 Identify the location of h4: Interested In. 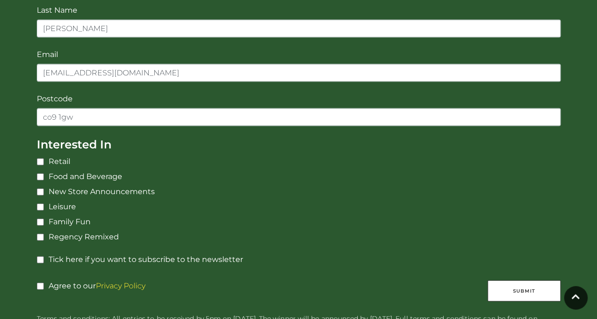
(299, 144).